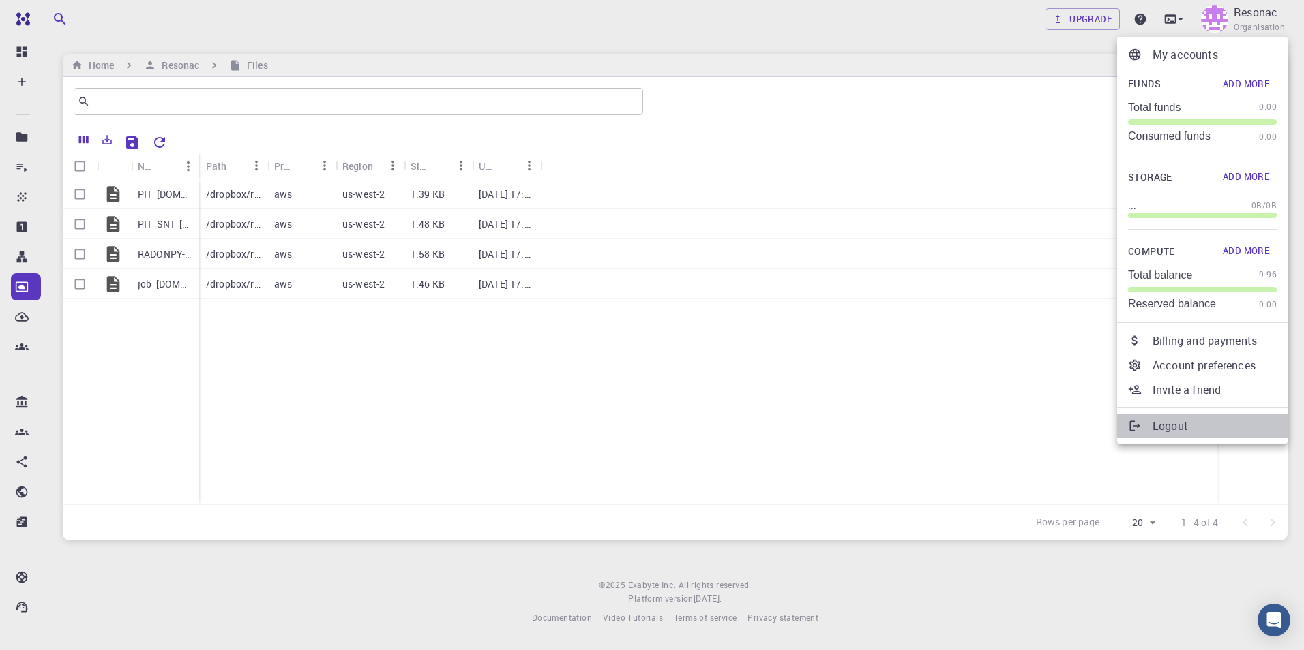 This screenshot has height=650, width=1304. I want to click on p: Logout, so click(1214, 426).